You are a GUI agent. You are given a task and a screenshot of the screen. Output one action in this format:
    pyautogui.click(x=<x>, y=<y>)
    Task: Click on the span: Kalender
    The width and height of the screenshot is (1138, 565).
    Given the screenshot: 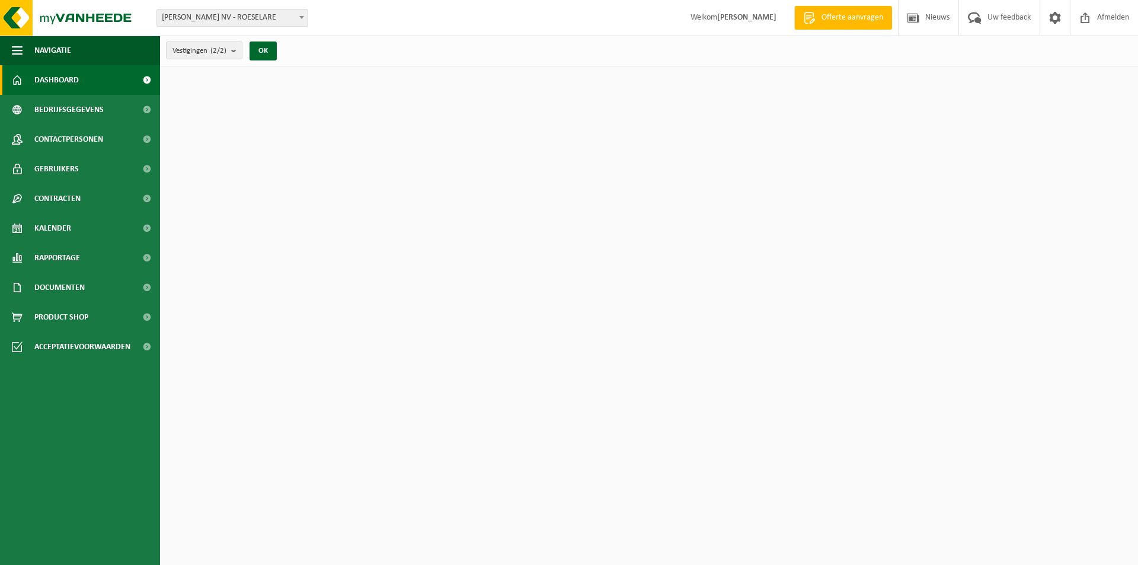 What is the action you would take?
    pyautogui.click(x=53, y=228)
    